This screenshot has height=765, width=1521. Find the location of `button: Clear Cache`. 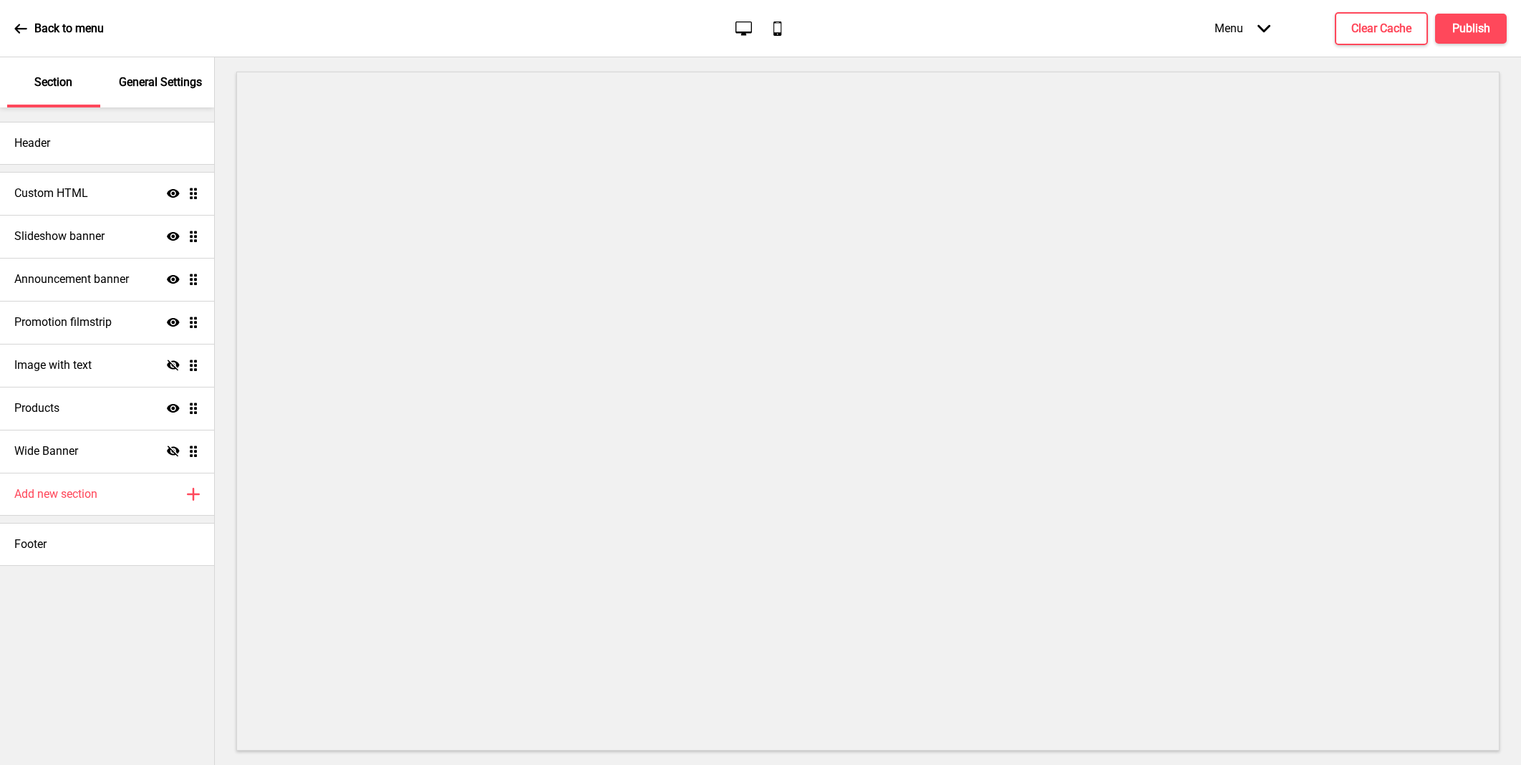

button: Clear Cache is located at coordinates (1382, 29).